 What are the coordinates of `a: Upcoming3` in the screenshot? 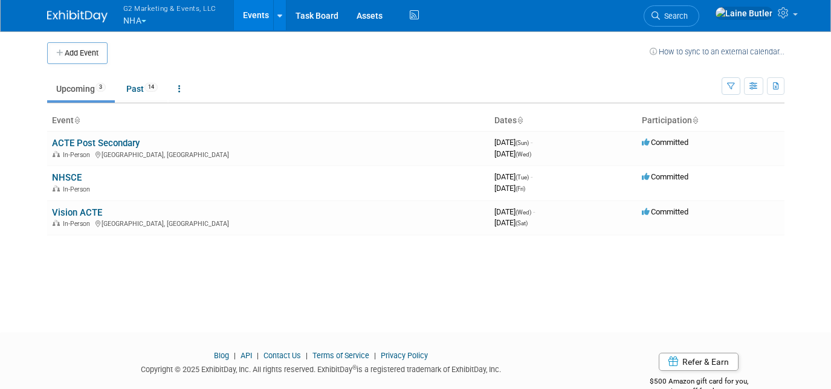 It's located at (81, 89).